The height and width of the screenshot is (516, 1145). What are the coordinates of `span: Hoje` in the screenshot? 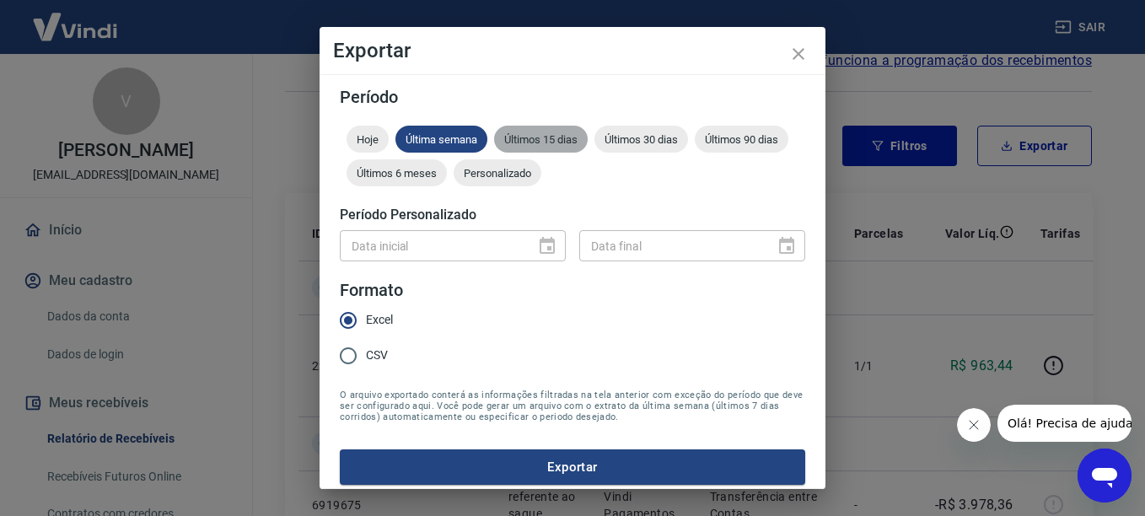 It's located at (368, 139).